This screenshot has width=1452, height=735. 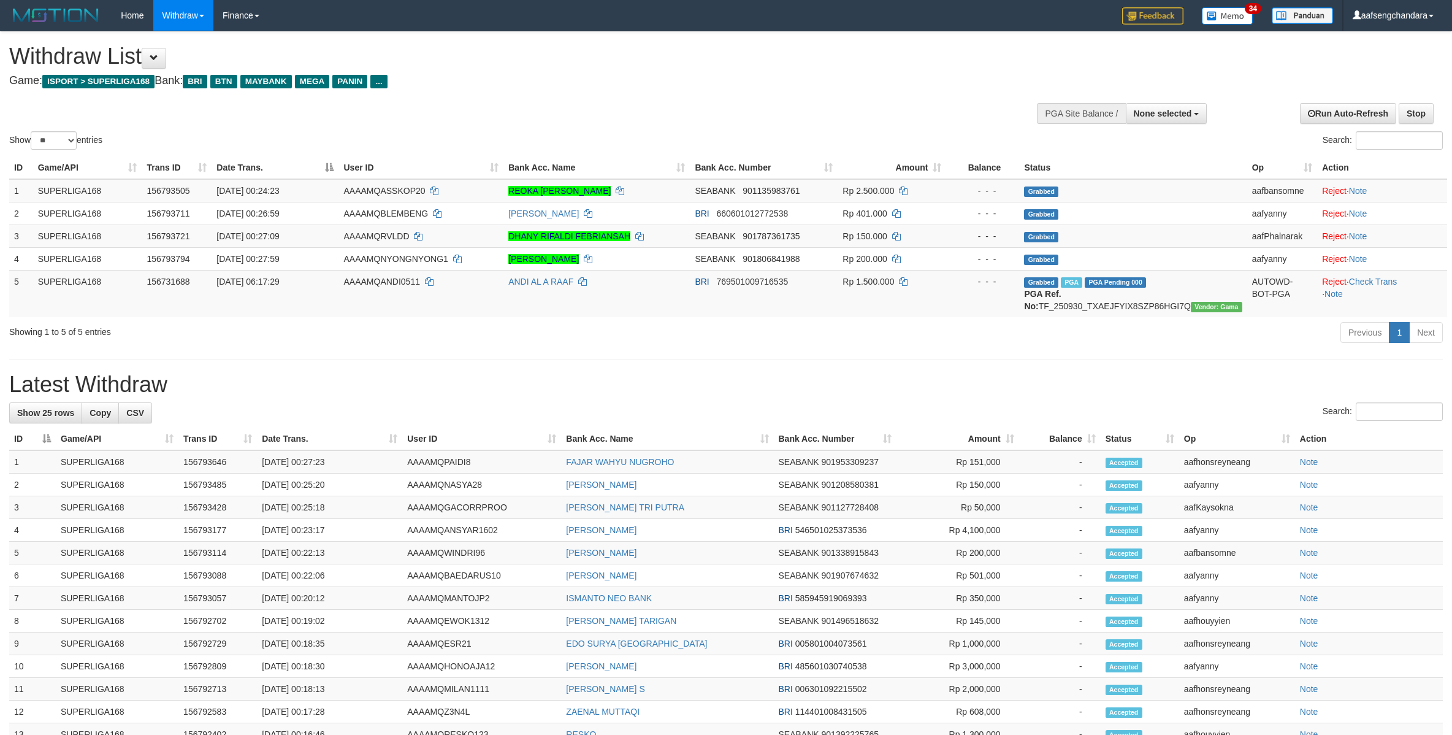 I want to click on span: Copy 901135983761 to clipboard, so click(x=771, y=191).